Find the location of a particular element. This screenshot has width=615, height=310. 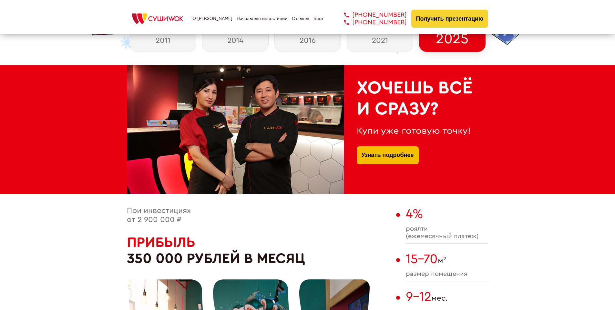

span: Прибыль is located at coordinates (161, 243).